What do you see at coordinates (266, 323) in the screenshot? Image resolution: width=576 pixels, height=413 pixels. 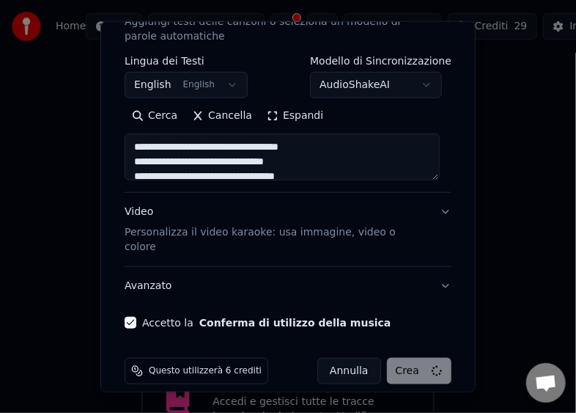 I see `label: Accetto la` at bounding box center [266, 323].